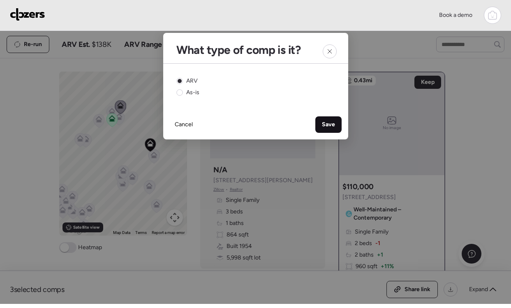 The height and width of the screenshot is (308, 511). I want to click on span: As-is, so click(193, 92).